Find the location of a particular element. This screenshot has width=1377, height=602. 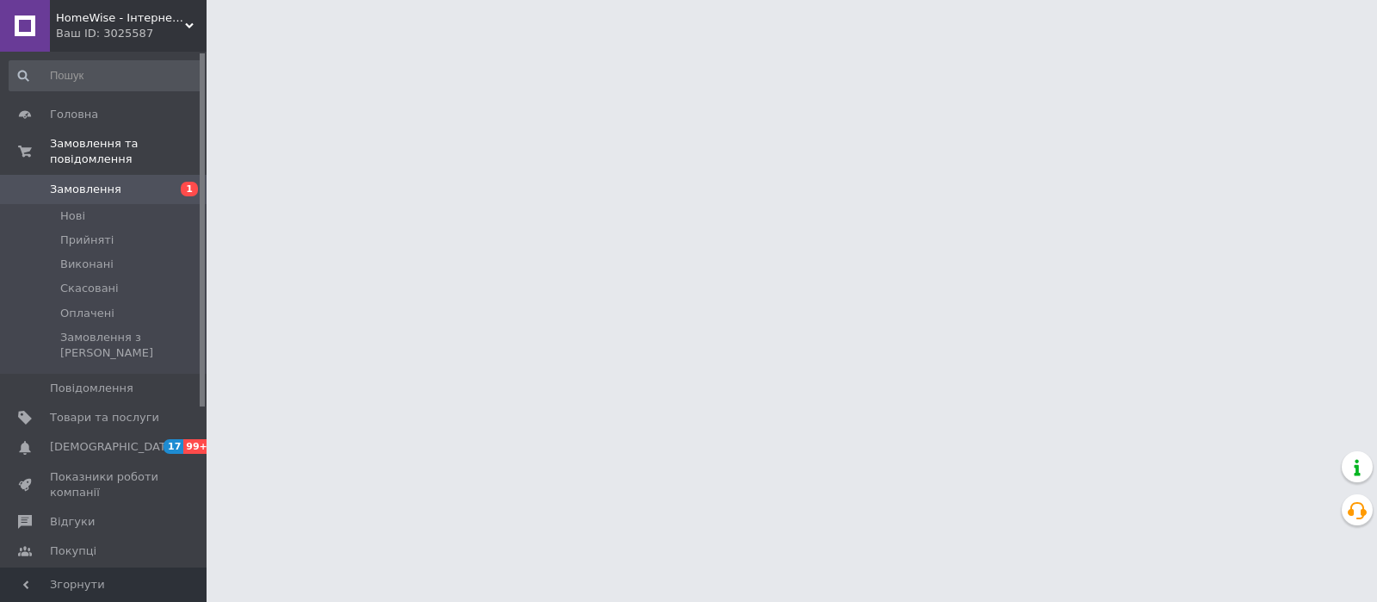

span: 1 is located at coordinates (189, 188).